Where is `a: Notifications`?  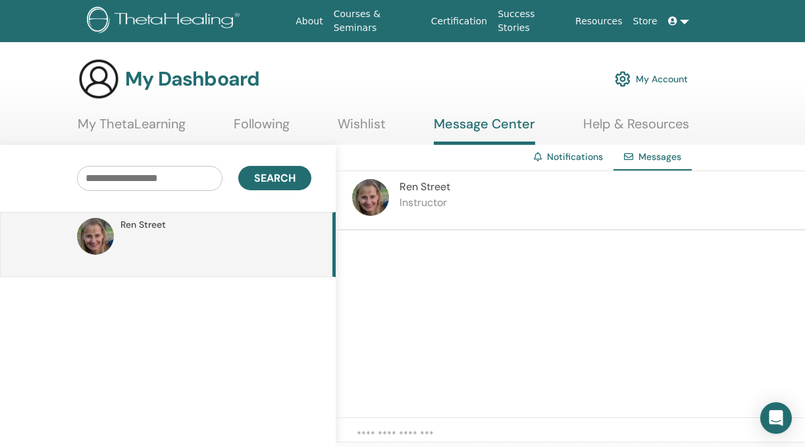
a: Notifications is located at coordinates (575, 157).